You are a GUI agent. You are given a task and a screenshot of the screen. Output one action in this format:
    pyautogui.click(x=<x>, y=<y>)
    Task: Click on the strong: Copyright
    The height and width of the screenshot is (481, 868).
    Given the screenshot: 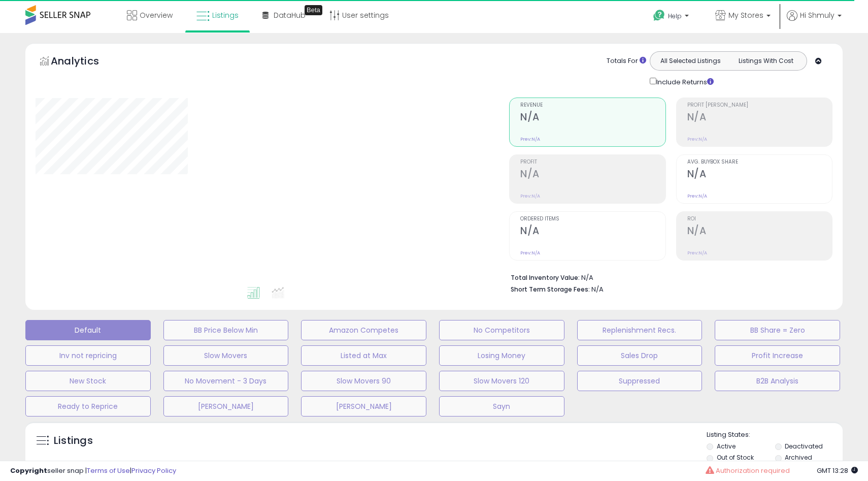 What is the action you would take?
    pyautogui.click(x=28, y=470)
    